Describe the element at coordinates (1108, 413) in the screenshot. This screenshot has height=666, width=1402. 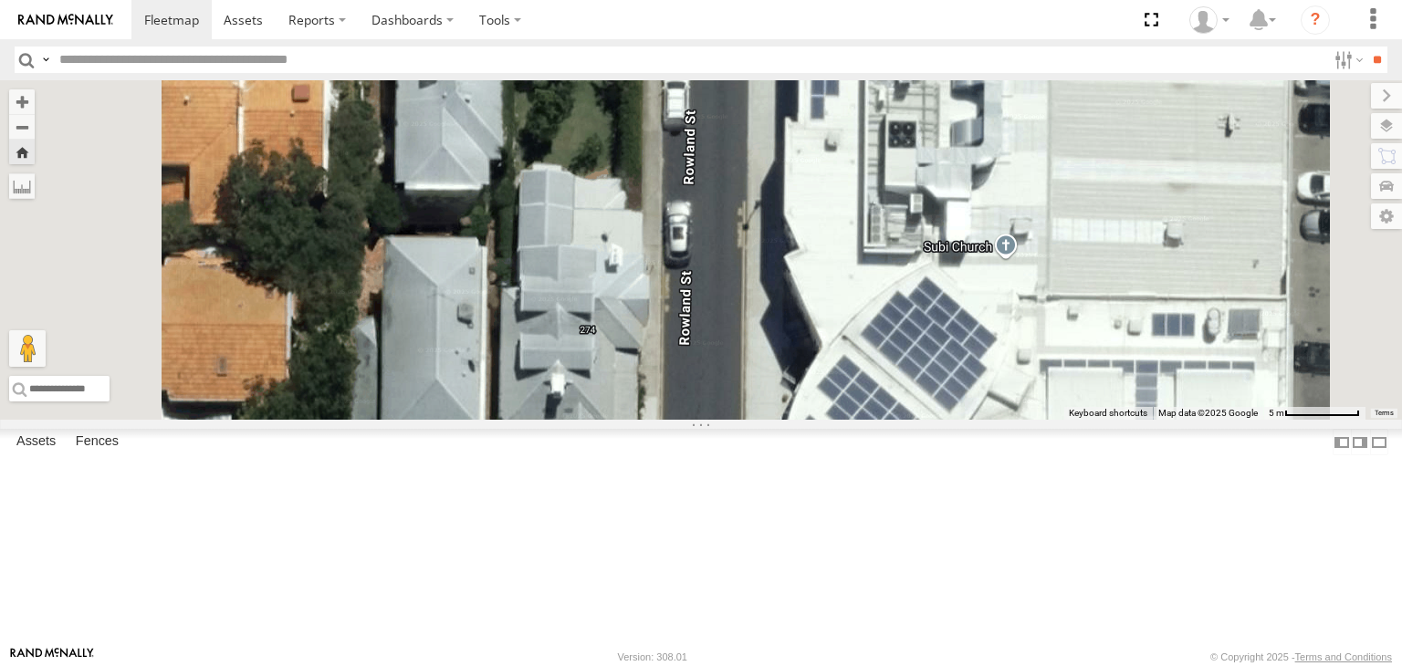
I see `button: Keyboard shortcuts` at that location.